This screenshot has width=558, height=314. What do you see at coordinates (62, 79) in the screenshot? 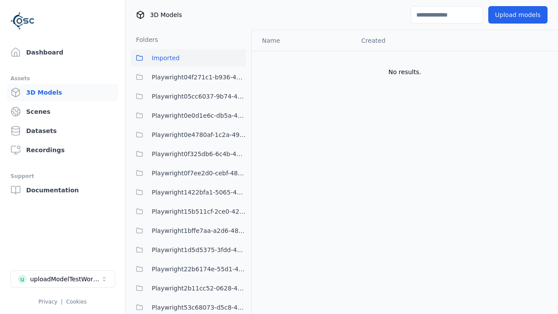
I see `div: Assets` at bounding box center [62, 79].